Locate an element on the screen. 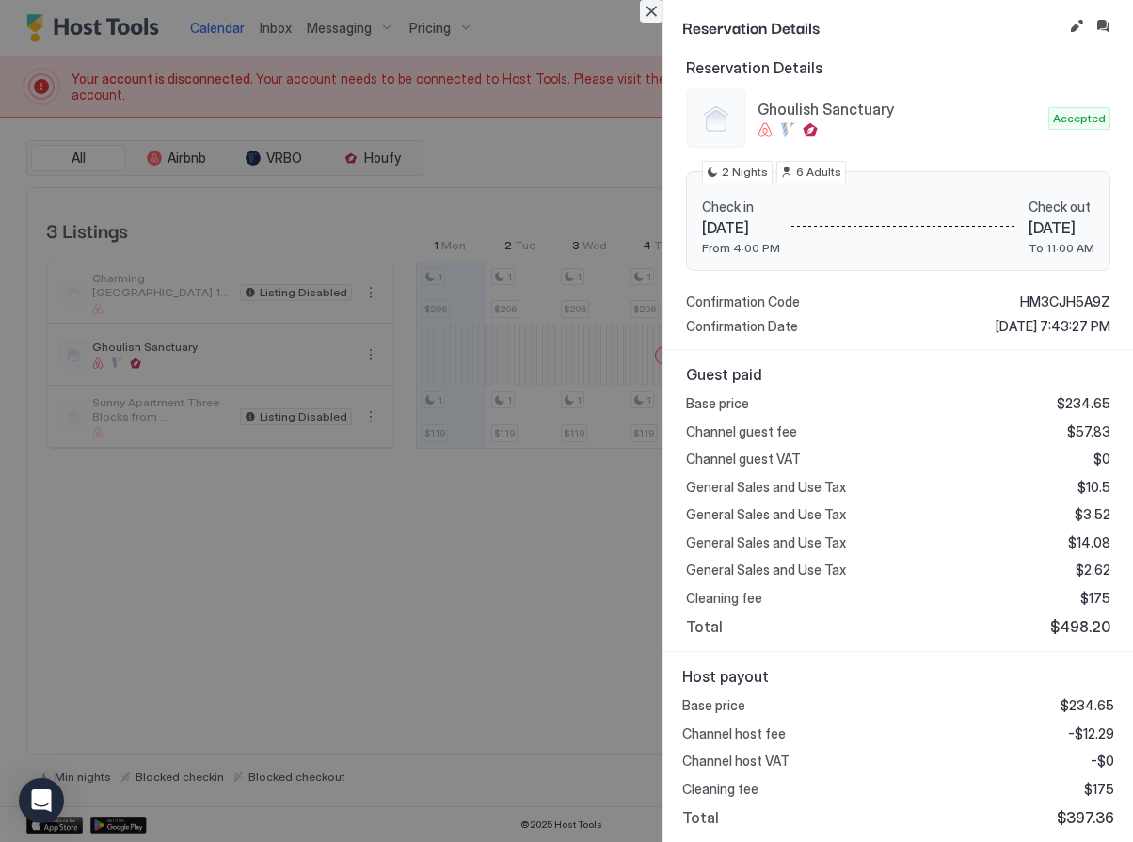 The image size is (1133, 842). span: $0 is located at coordinates (1102, 459).